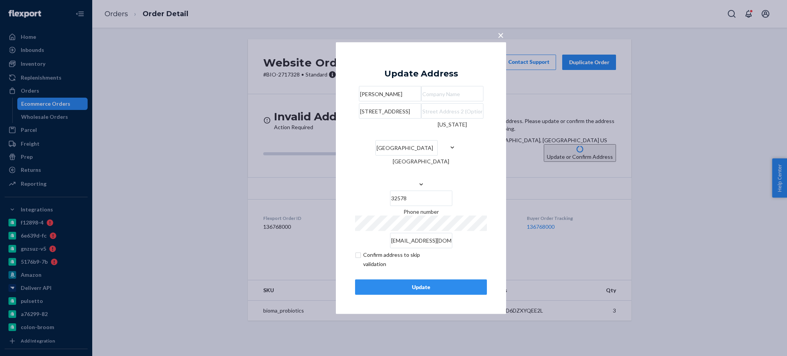  I want to click on input: Email (Only Required for International), so click(421, 240).